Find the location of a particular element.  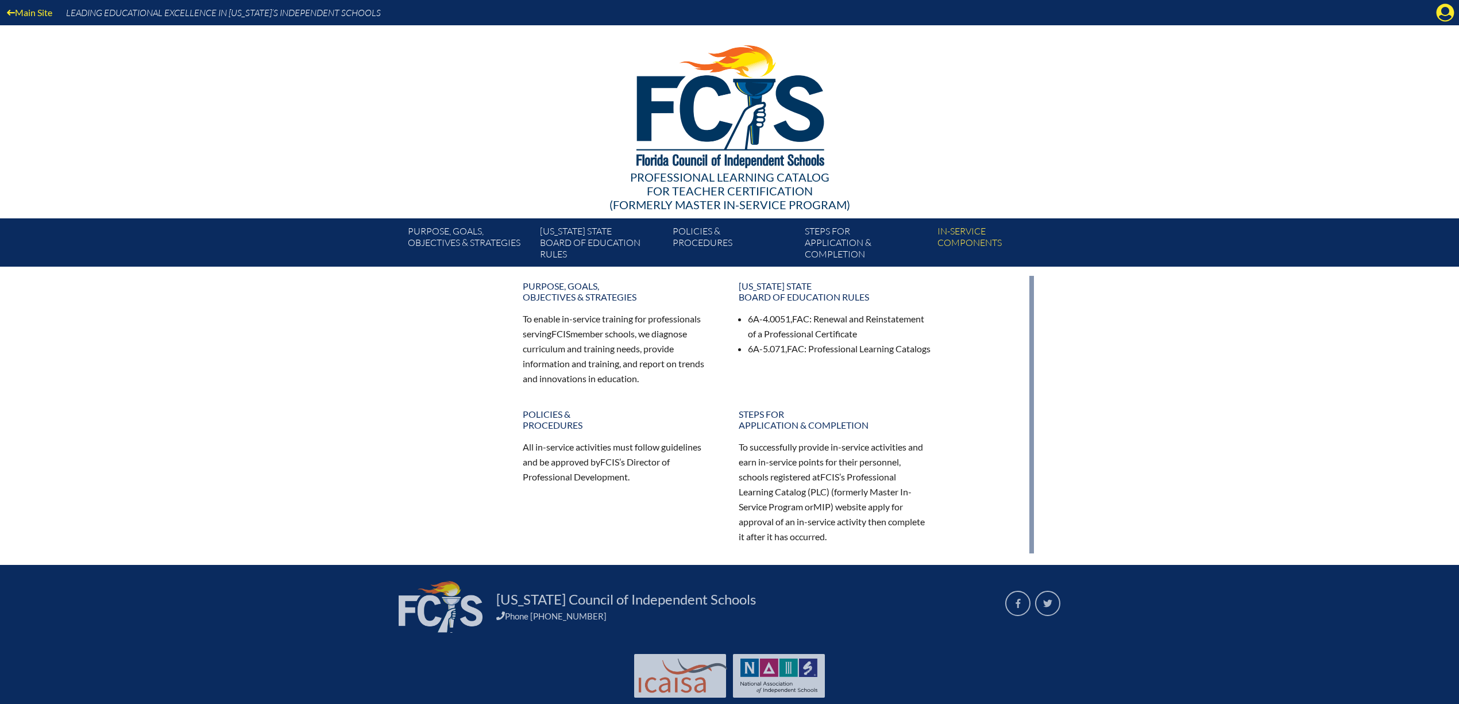

p: To enable in-service training for professionals serving member schools, we diagnose curriculum an... is located at coordinates (619, 348).